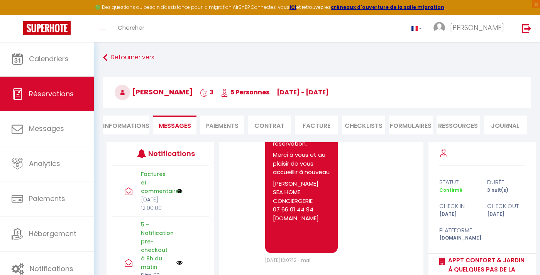  I want to click on li: Informations, so click(126, 125).